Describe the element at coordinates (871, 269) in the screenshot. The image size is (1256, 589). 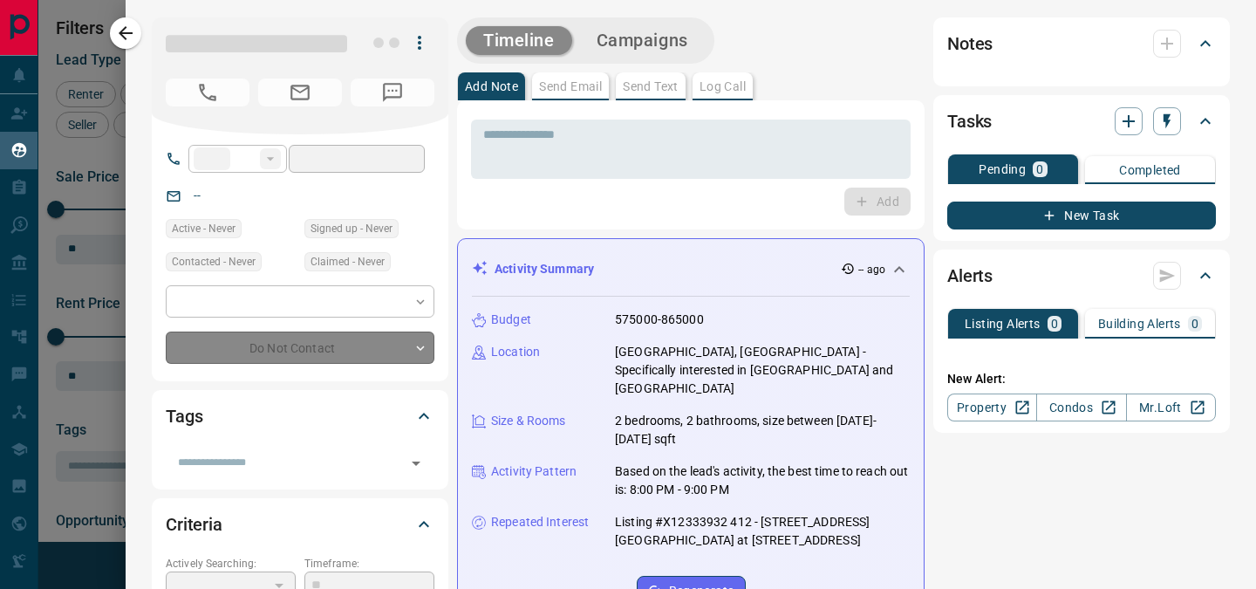
I see `p: -- ago` at that location.